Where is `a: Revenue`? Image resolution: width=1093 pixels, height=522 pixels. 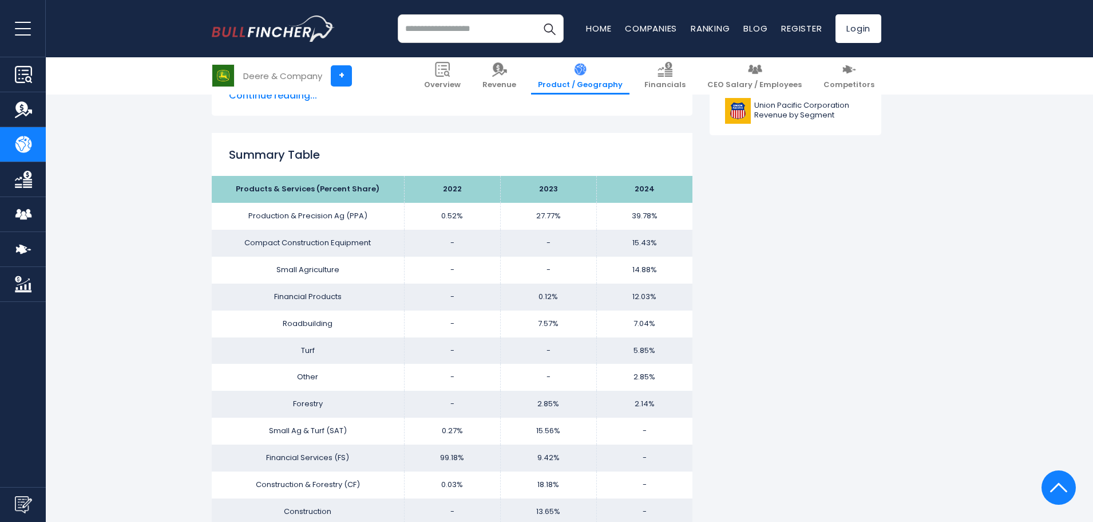
a: Revenue is located at coordinates (499, 76).